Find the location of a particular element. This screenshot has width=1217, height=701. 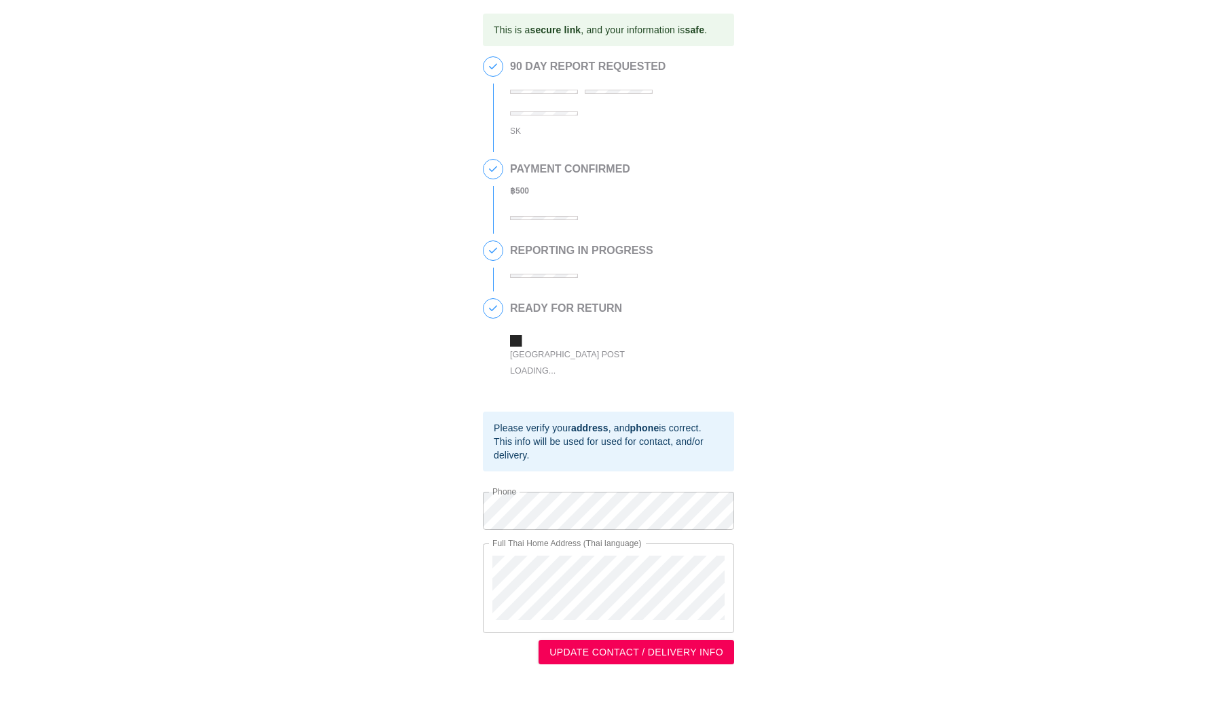

h2: PAYMENT CONFIRMED is located at coordinates (570, 169).